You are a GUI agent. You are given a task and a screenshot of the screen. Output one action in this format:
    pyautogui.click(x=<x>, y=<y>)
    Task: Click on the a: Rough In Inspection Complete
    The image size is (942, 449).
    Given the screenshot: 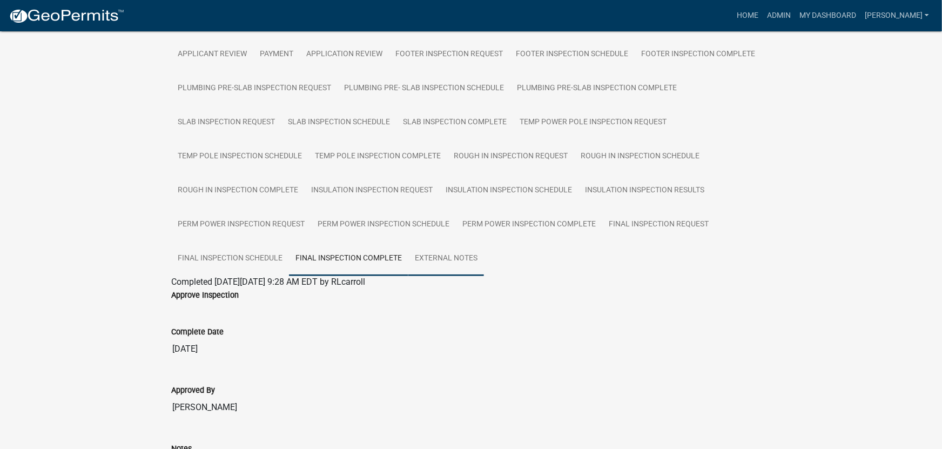 What is the action you would take?
    pyautogui.click(x=238, y=191)
    